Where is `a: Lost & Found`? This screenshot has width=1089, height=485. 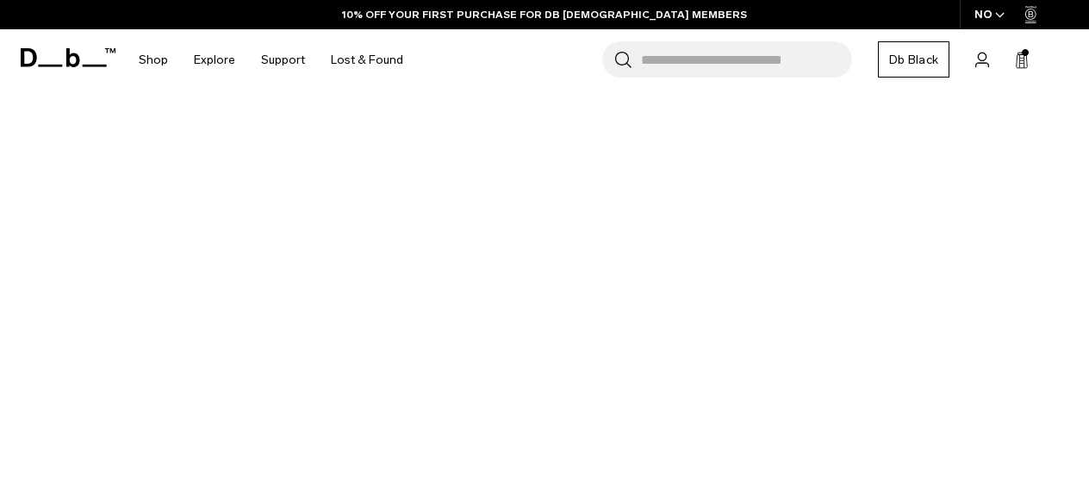
a: Lost & Found is located at coordinates (367, 59).